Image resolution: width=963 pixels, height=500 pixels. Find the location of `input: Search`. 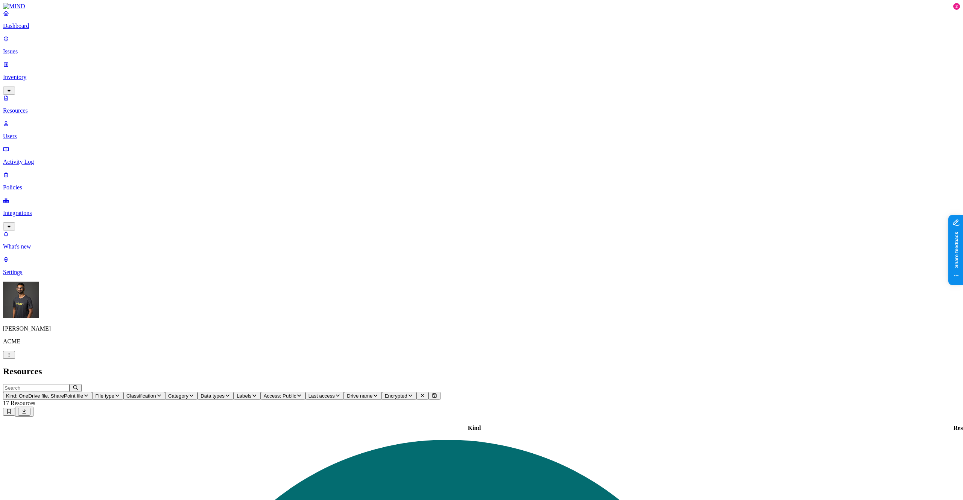

input: Search is located at coordinates (36, 387).